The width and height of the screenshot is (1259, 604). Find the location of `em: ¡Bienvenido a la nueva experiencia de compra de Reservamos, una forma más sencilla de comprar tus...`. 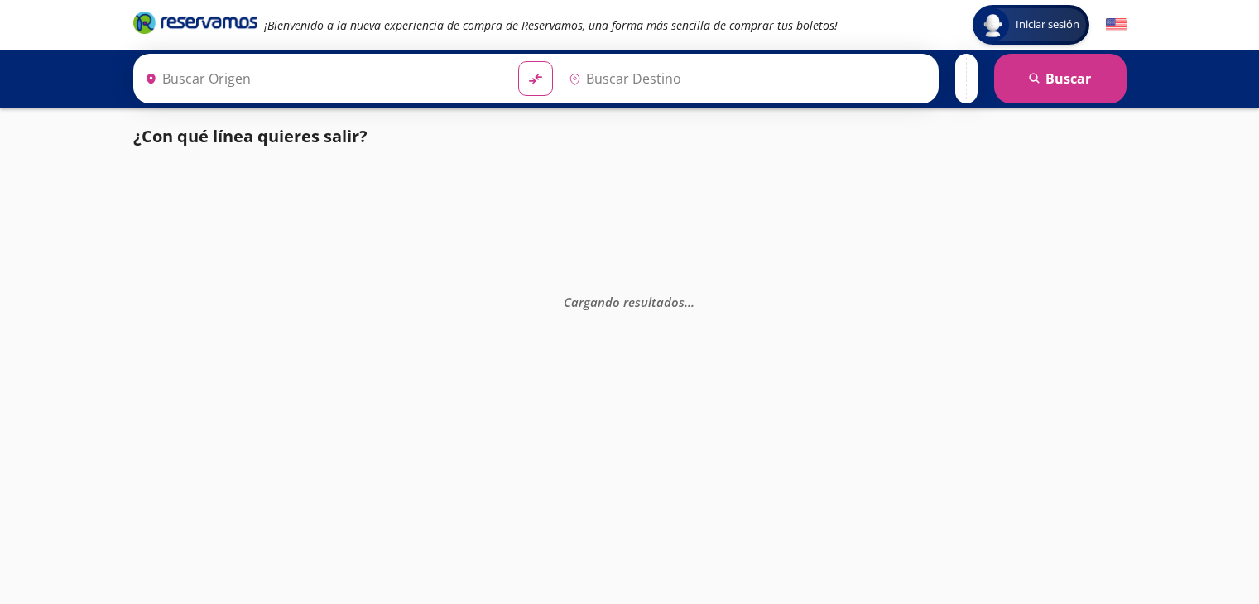

em: ¡Bienvenido a la nueva experiencia de compra de Reservamos, una forma más sencilla de comprar tus... is located at coordinates (550, 25).